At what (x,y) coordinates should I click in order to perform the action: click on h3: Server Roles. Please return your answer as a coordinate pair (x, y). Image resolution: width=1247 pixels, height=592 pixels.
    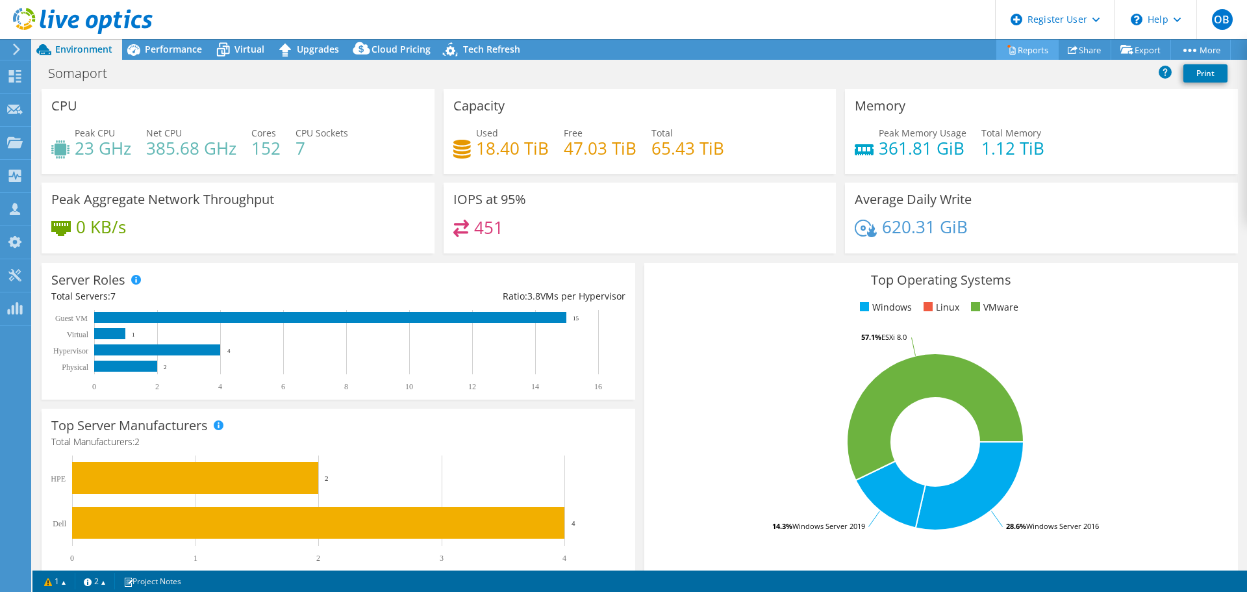
    Looking at the image, I should click on (88, 280).